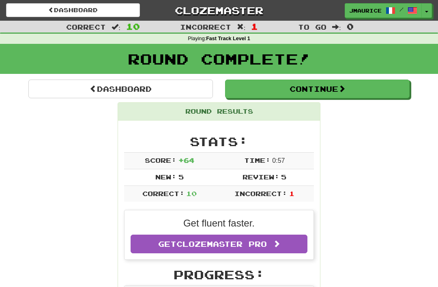 This screenshot has height=287, width=438. What do you see at coordinates (219, 112) in the screenshot?
I see `div: Round Results` at bounding box center [219, 112].